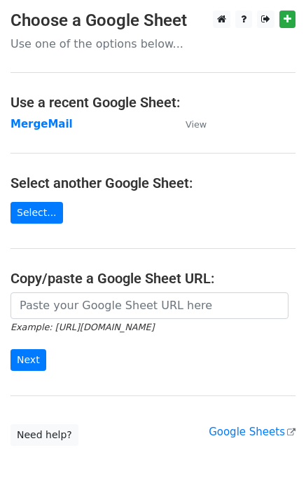 The image size is (306, 502). What do you see at coordinates (189, 124) in the screenshot?
I see `a: View` at bounding box center [189, 124].